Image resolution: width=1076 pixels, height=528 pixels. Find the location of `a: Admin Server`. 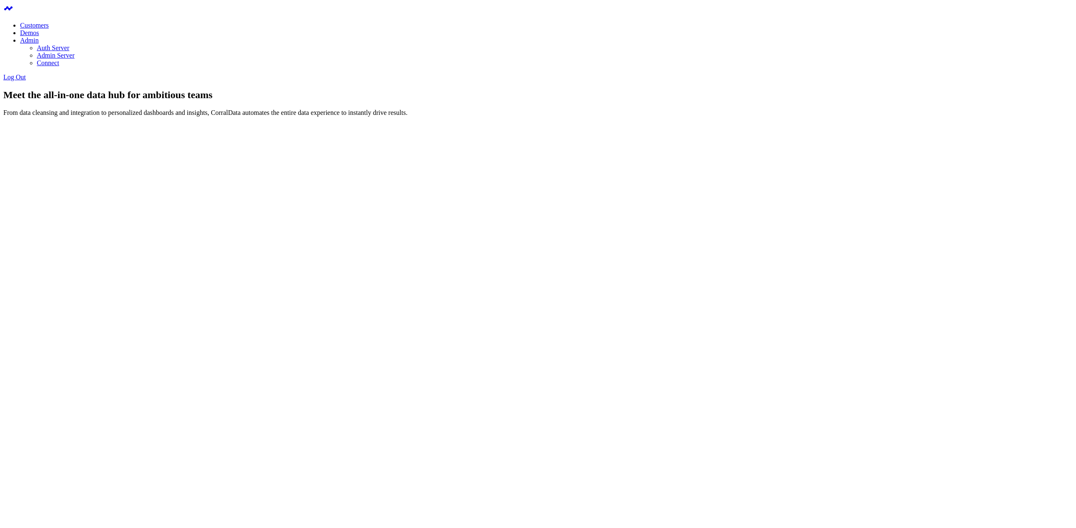

a: Admin Server is located at coordinates (56, 55).